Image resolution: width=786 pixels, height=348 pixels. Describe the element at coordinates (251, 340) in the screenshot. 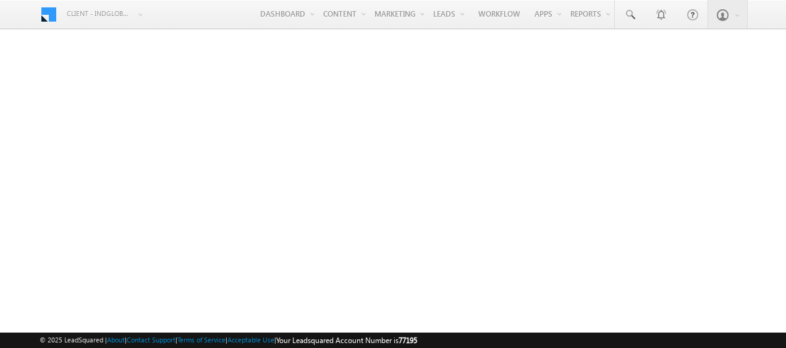

I see `a: Acceptable Use` at that location.